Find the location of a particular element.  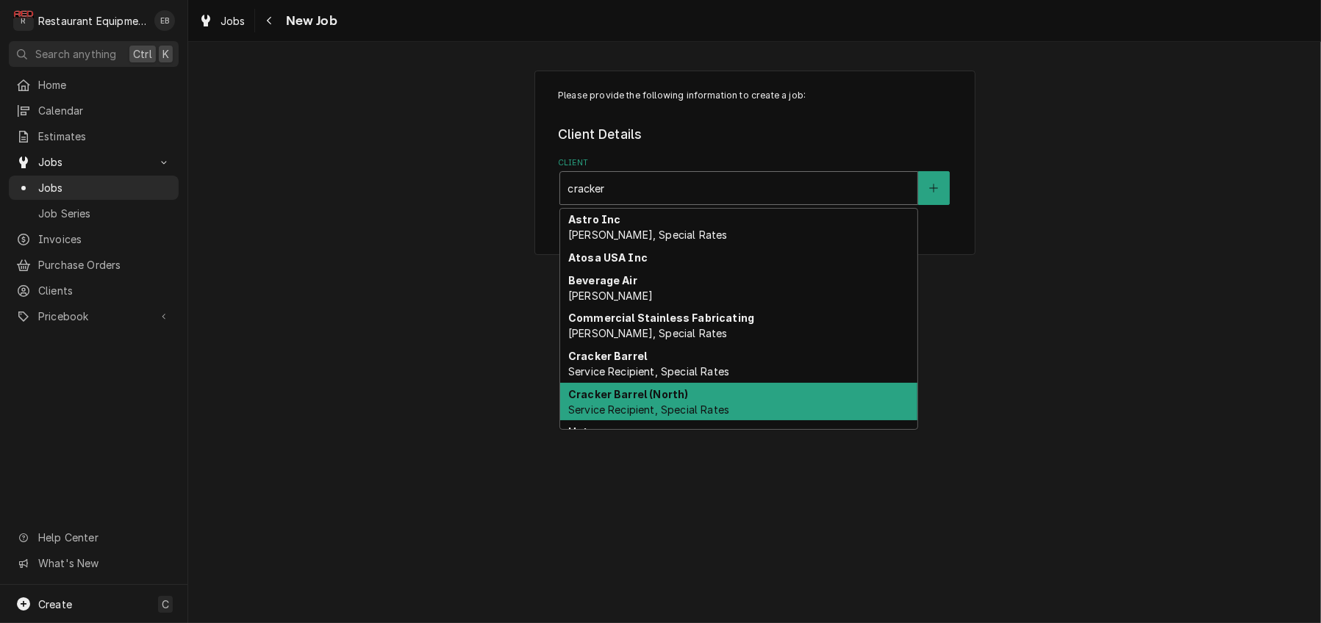

span: New Job is located at coordinates (310, 21).